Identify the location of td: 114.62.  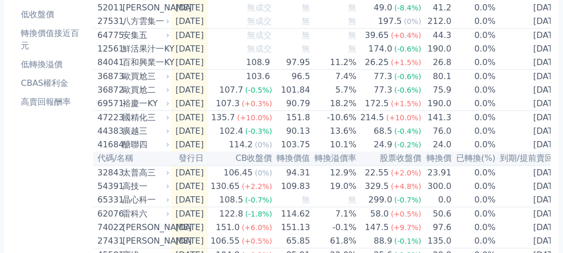
(291, 214).